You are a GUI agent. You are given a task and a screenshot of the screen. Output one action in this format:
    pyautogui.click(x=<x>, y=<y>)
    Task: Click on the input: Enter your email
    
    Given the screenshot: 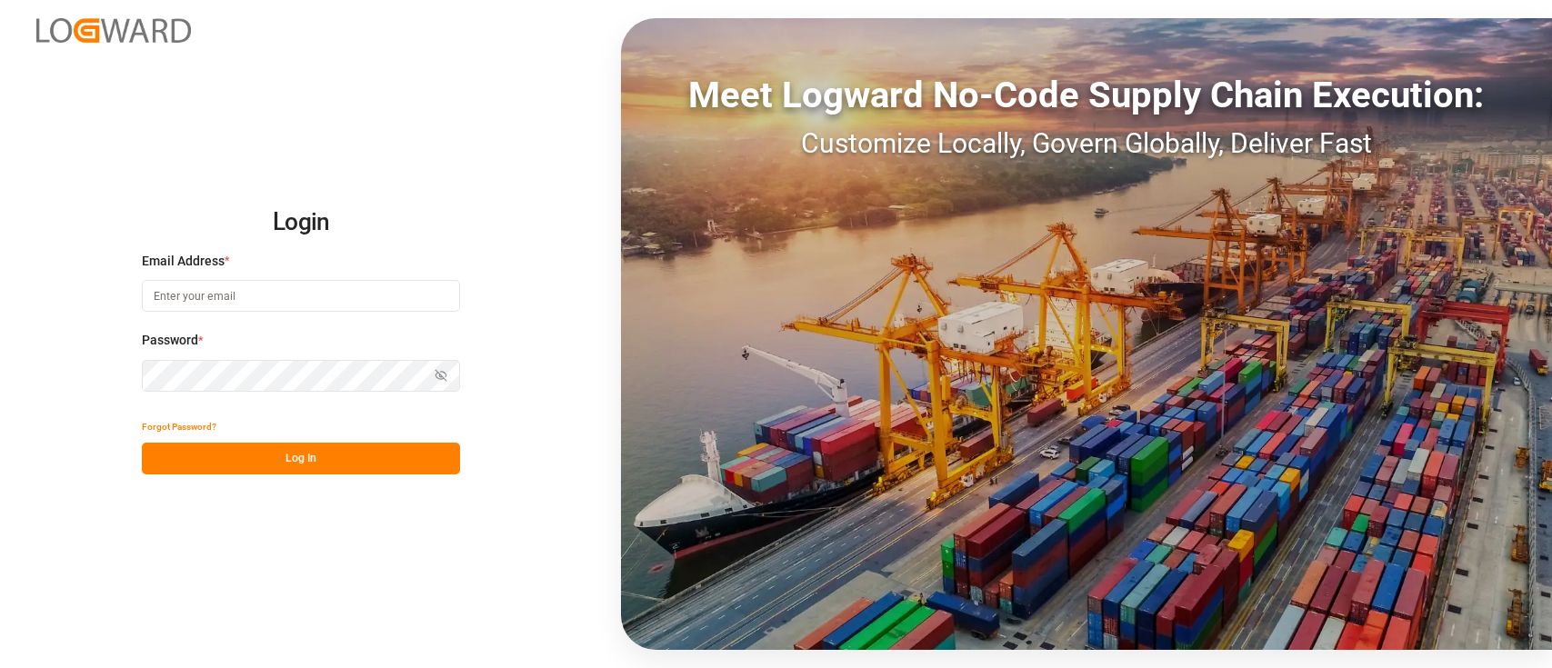 What is the action you would take?
    pyautogui.click(x=301, y=295)
    